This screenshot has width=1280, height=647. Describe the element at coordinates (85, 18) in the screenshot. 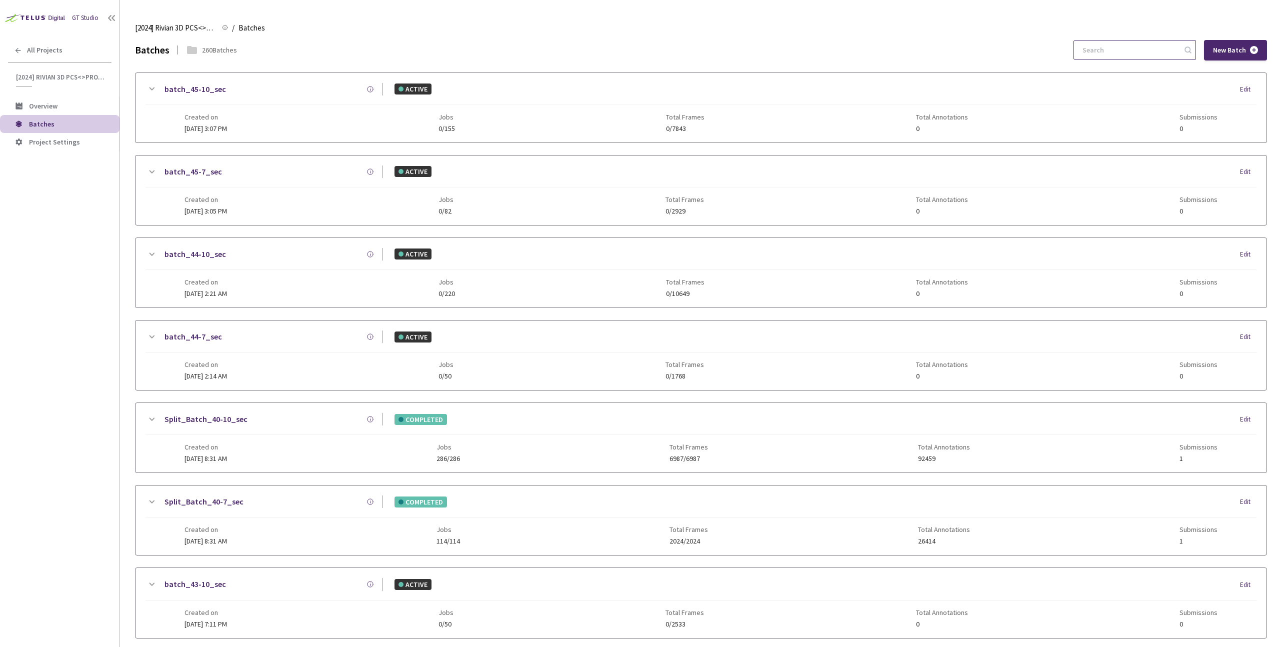

I see `div: GT Studio` at that location.